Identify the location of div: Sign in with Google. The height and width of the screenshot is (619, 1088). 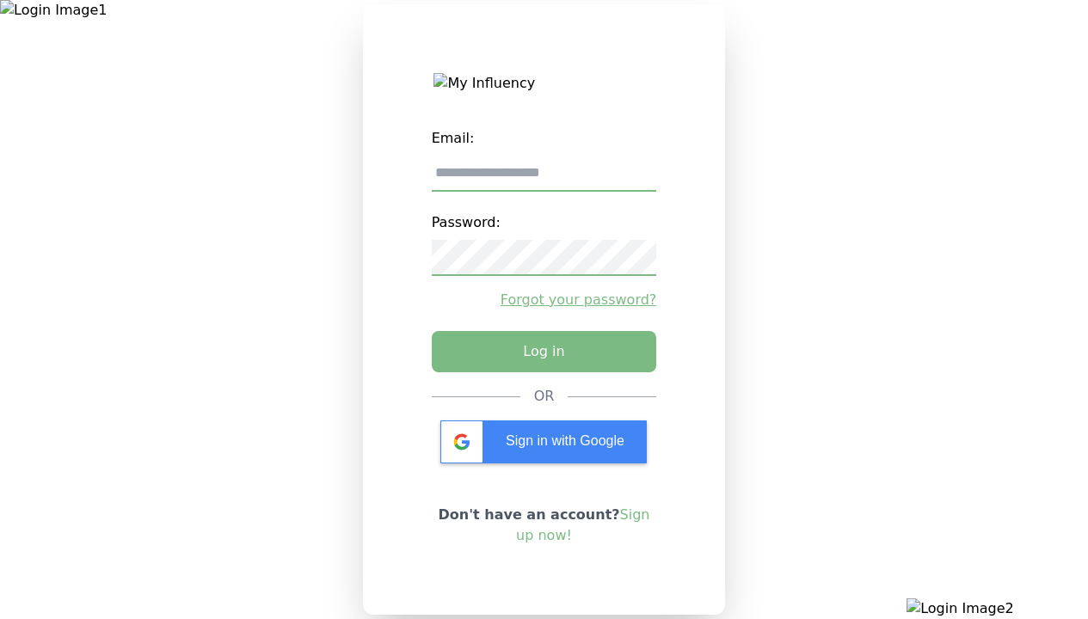
(543, 442).